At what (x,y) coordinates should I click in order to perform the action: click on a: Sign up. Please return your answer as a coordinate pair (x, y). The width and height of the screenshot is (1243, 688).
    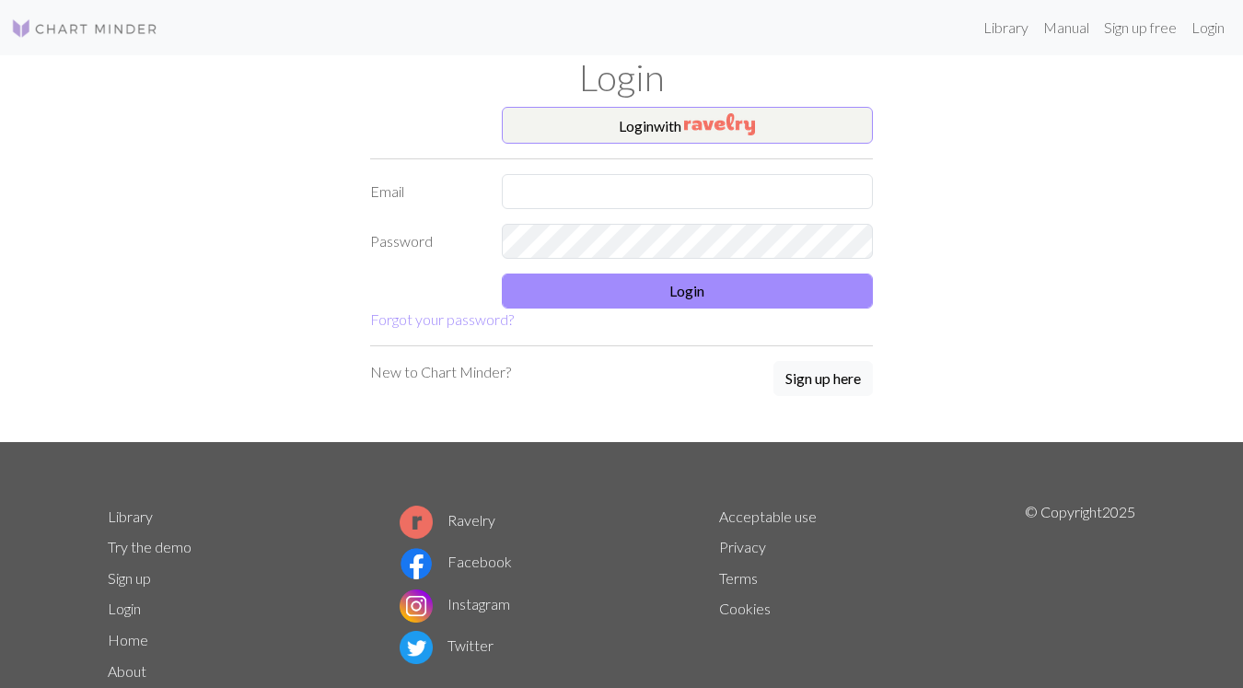
    Looking at the image, I should click on (129, 577).